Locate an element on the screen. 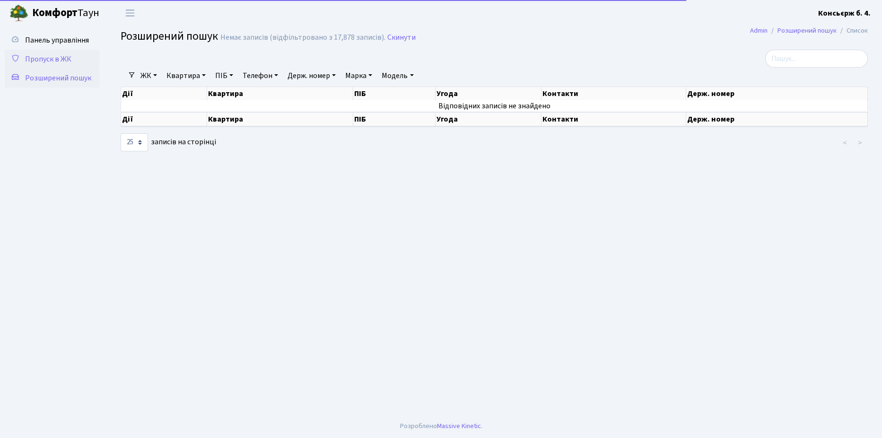 This screenshot has height=438, width=882. a: Admin is located at coordinates (758, 30).